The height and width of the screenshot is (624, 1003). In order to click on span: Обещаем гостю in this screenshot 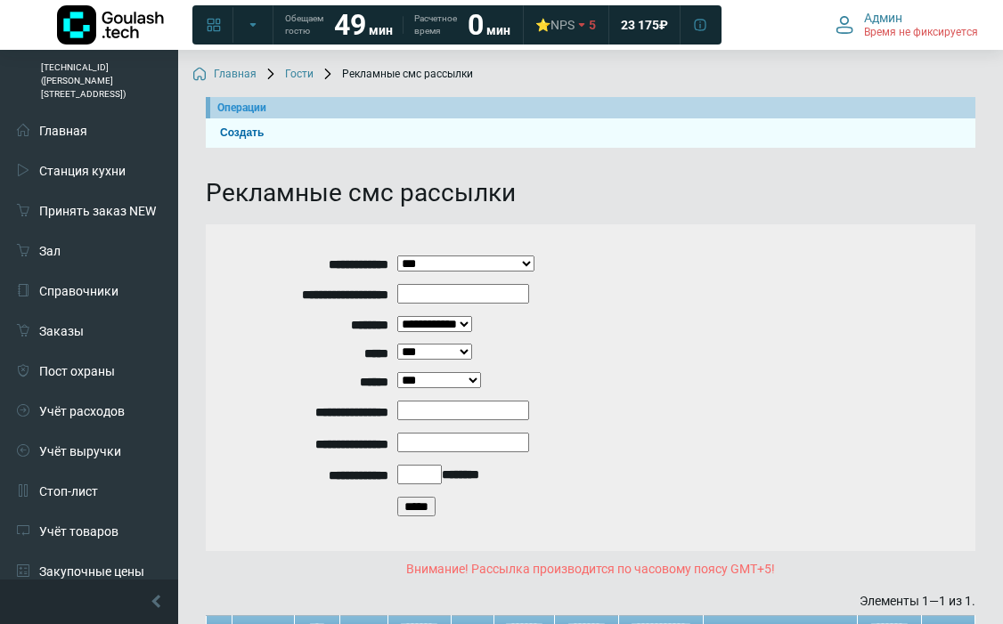, I will do `click(304, 25)`.